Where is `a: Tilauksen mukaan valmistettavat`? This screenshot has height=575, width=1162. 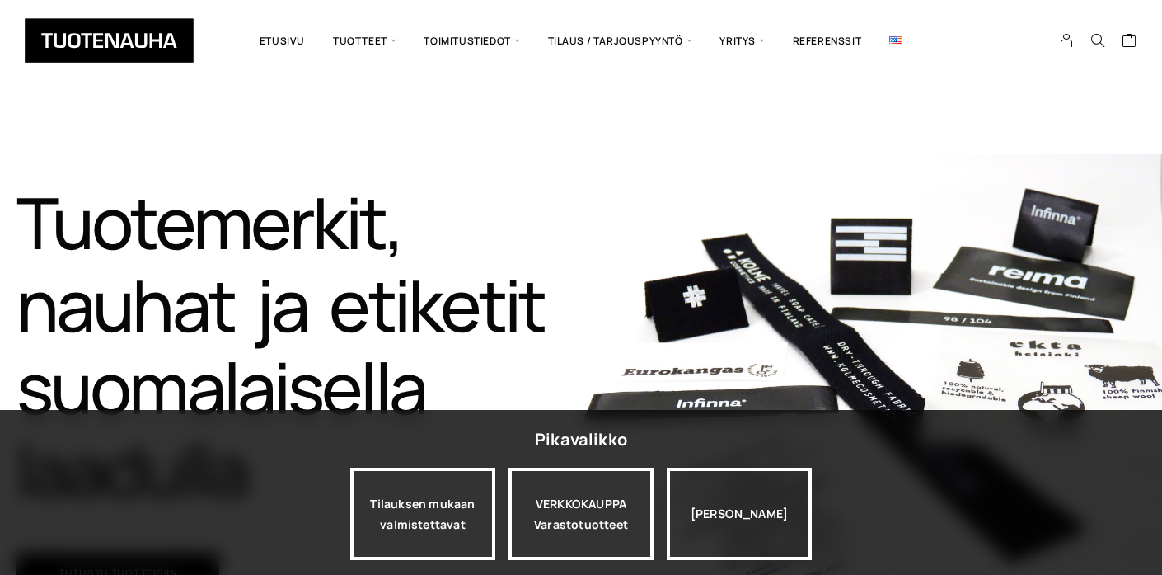 a: Tilauksen mukaan valmistettavat is located at coordinates (423, 514).